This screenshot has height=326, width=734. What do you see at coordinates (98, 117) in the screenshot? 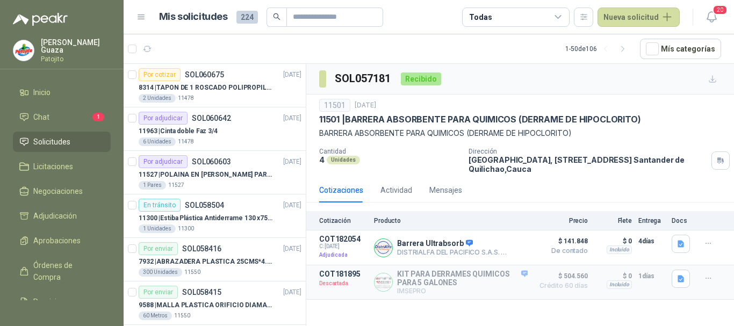
I see `span: 1` at bounding box center [98, 117].